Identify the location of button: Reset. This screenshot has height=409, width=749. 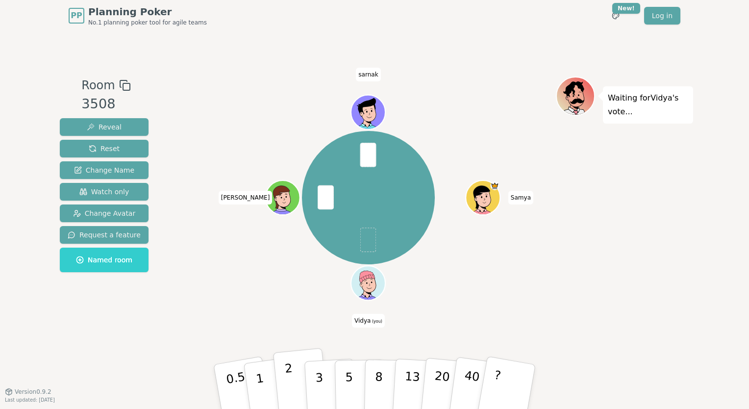
(104, 149).